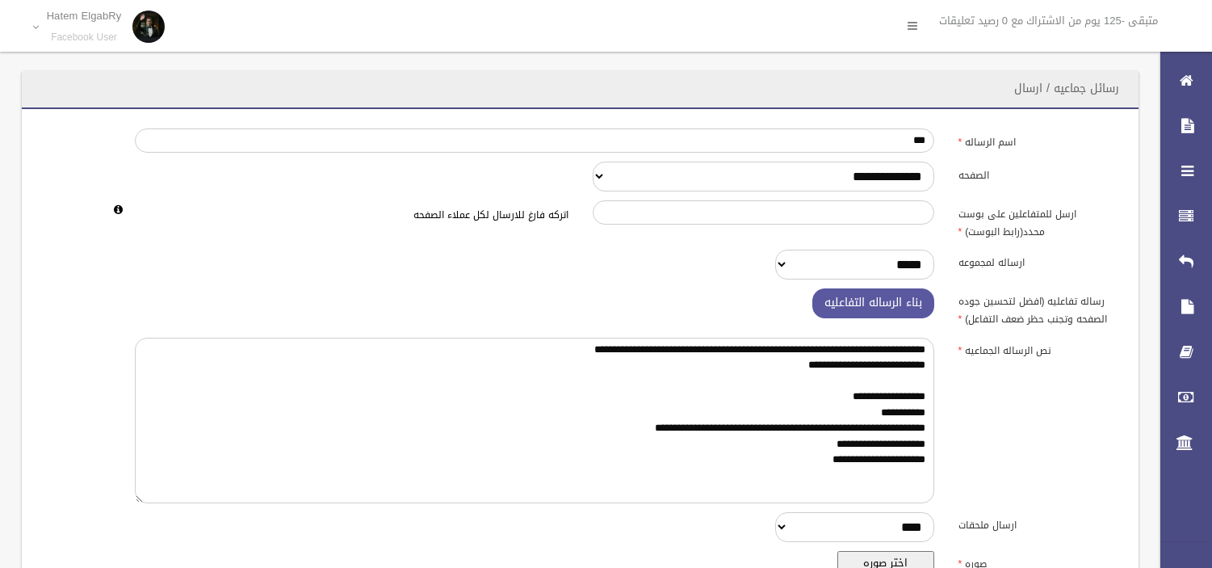  What do you see at coordinates (1038, 173) in the screenshot?
I see `label: الصفحه` at bounding box center [1038, 173].